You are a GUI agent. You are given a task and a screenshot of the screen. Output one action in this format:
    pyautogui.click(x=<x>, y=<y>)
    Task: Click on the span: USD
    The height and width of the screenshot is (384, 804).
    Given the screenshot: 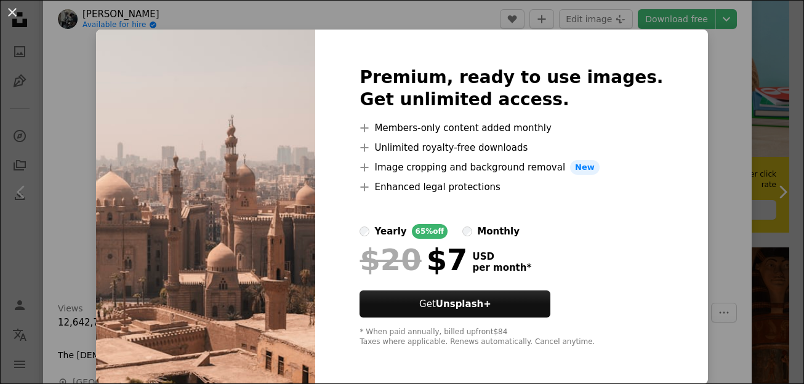 What is the action you would take?
    pyautogui.click(x=501, y=257)
    